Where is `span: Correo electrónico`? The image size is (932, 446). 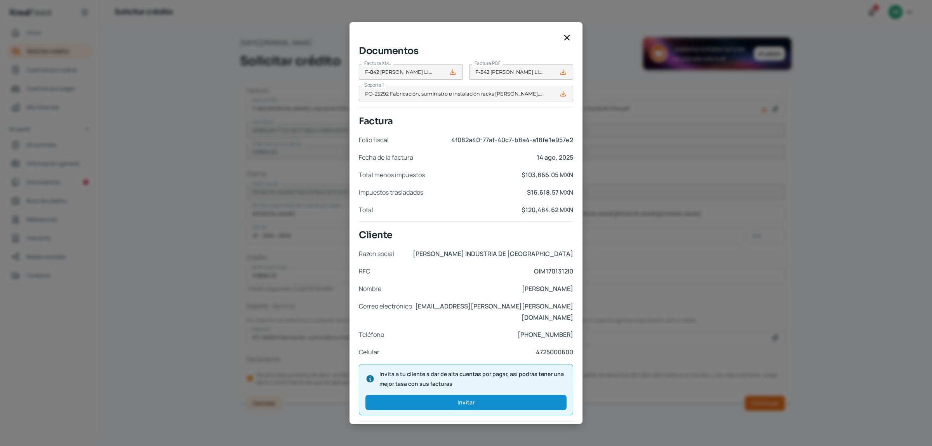 span: Correo electrónico is located at coordinates (385, 312).